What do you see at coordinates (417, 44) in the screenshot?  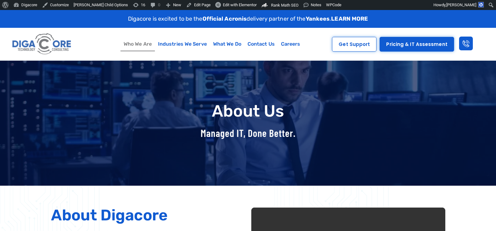 I see `span: Pricing & IT Assessment` at bounding box center [417, 44].